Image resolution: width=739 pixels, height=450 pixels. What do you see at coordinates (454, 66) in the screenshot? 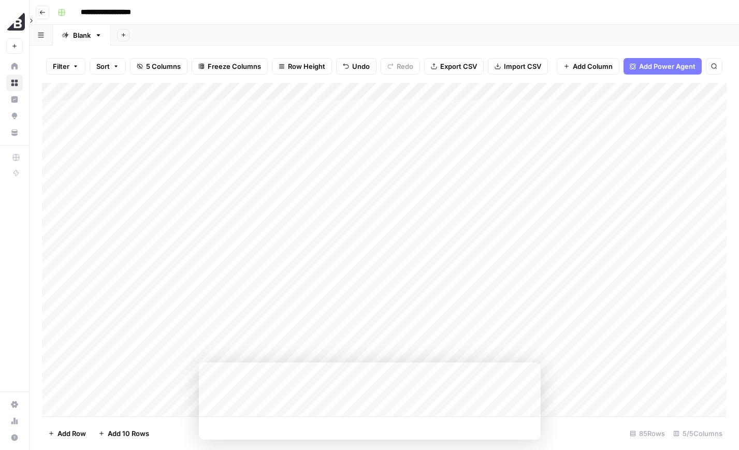
I see `button: Export CSV` at bounding box center [454, 66].